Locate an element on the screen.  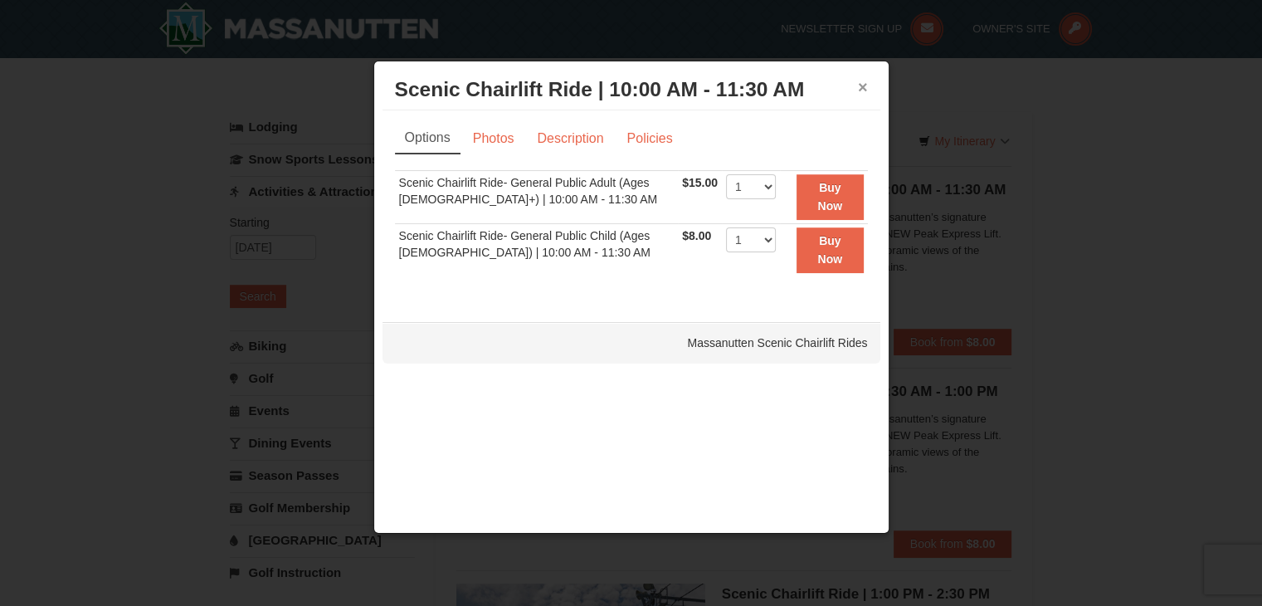
a: Policies is located at coordinates (649, 139).